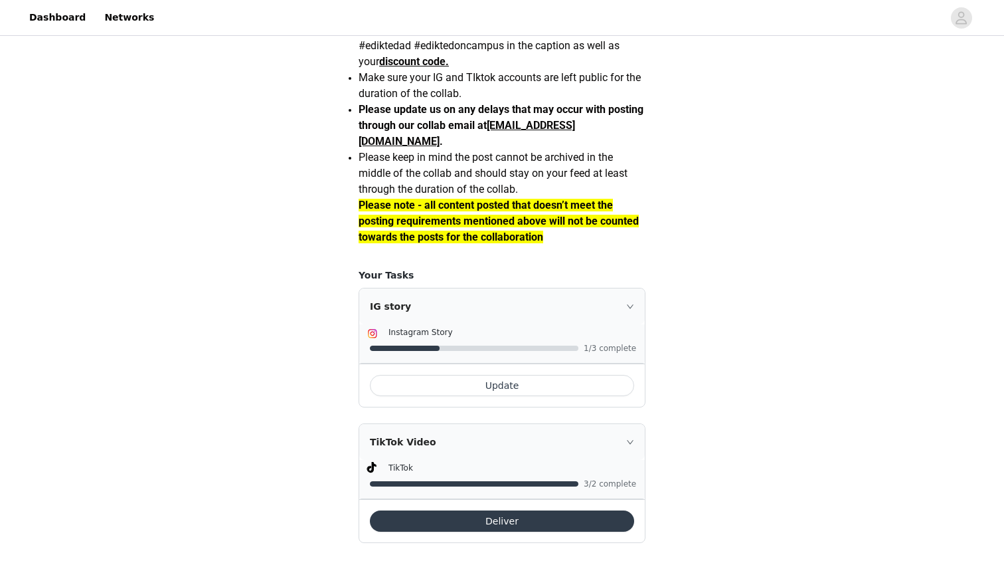 This screenshot has height=575, width=1004. I want to click on img: Instagram Icon, so click(373, 333).